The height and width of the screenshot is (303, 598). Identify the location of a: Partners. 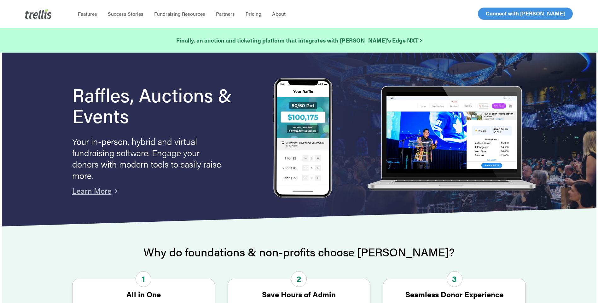
(225, 14).